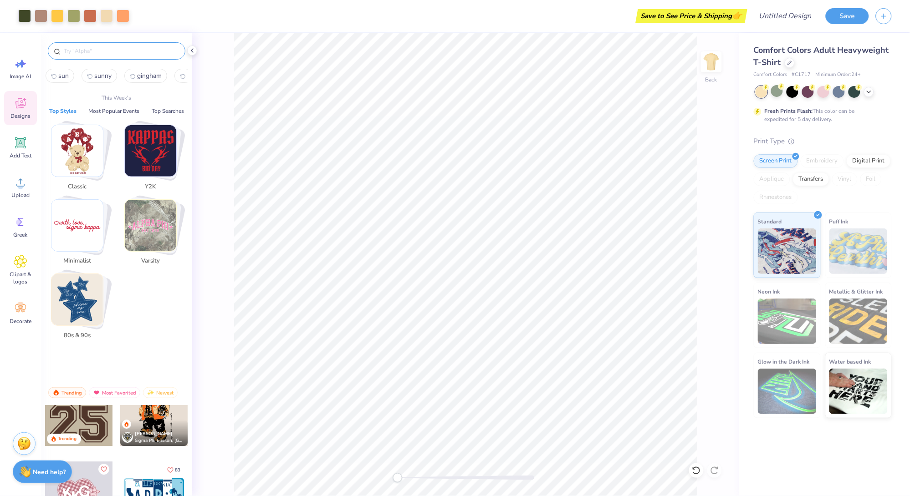  Describe the element at coordinates (77, 225) in the screenshot. I see `img: Minimalist` at that location.